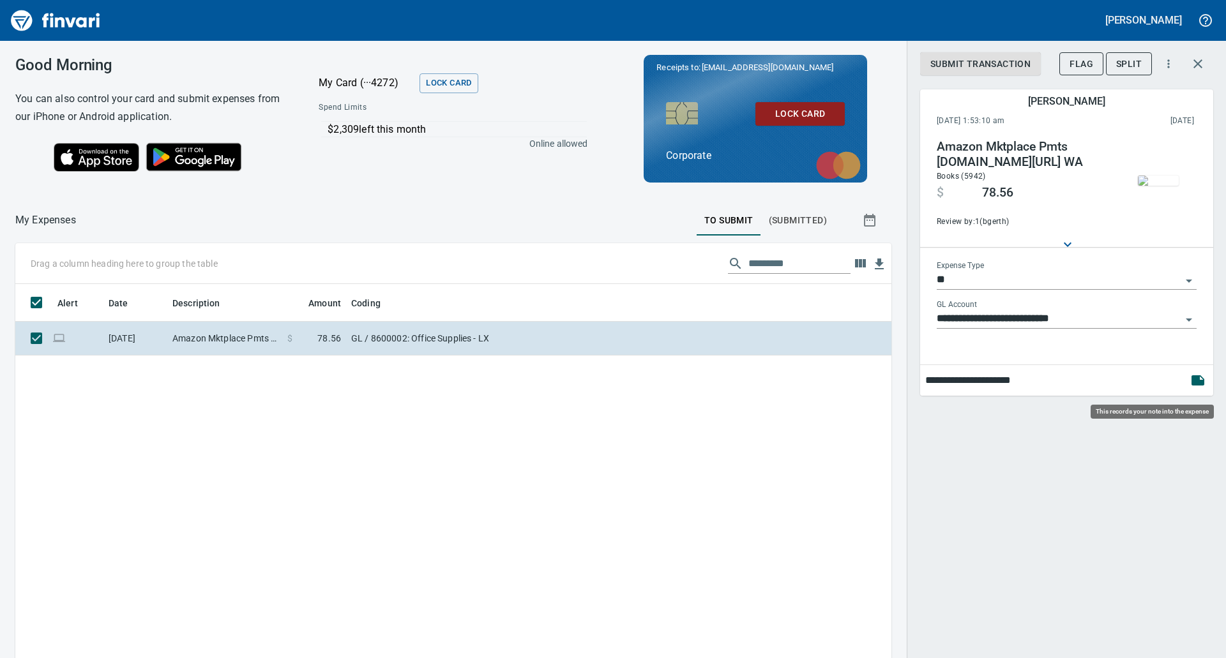 This screenshot has width=1226, height=658. What do you see at coordinates (397, 108) in the screenshot?
I see `span: Spend Limits` at bounding box center [397, 108].